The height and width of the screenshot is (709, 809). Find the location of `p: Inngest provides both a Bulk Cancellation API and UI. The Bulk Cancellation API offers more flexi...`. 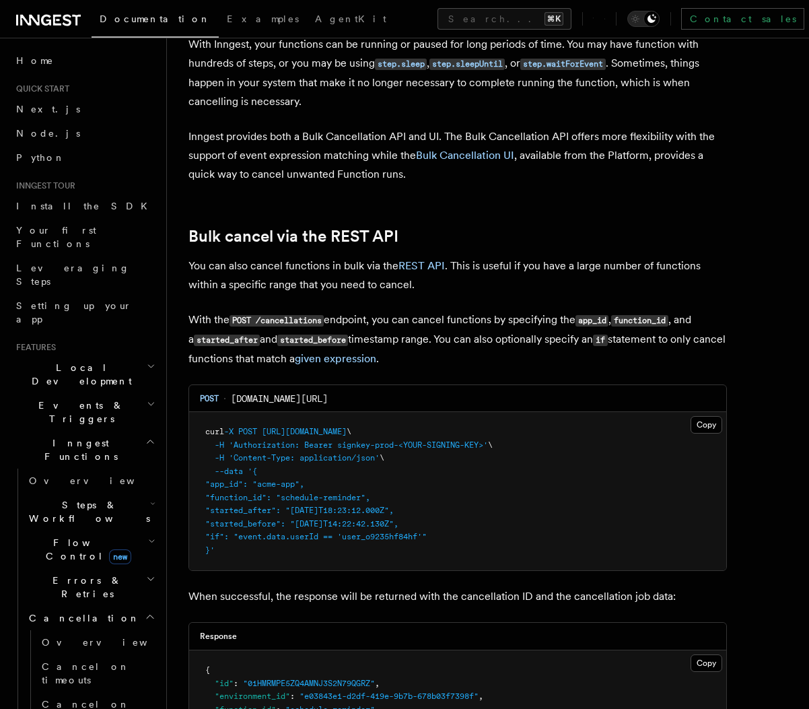

p: Inngest provides both a Bulk Cancellation API and UI. The Bulk Cancellation API offers more flexi... is located at coordinates (458, 156).